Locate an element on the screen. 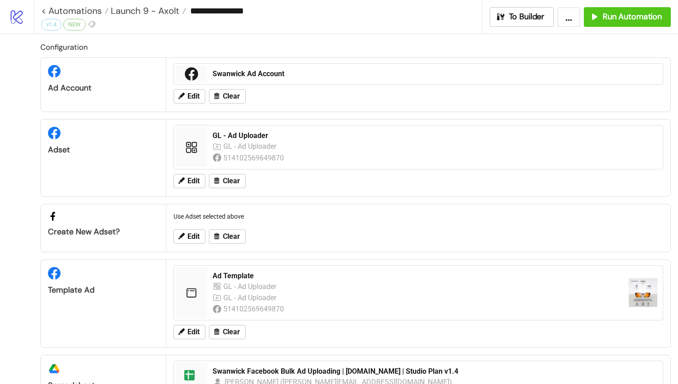  div: Ad Template is located at coordinates (417, 276).